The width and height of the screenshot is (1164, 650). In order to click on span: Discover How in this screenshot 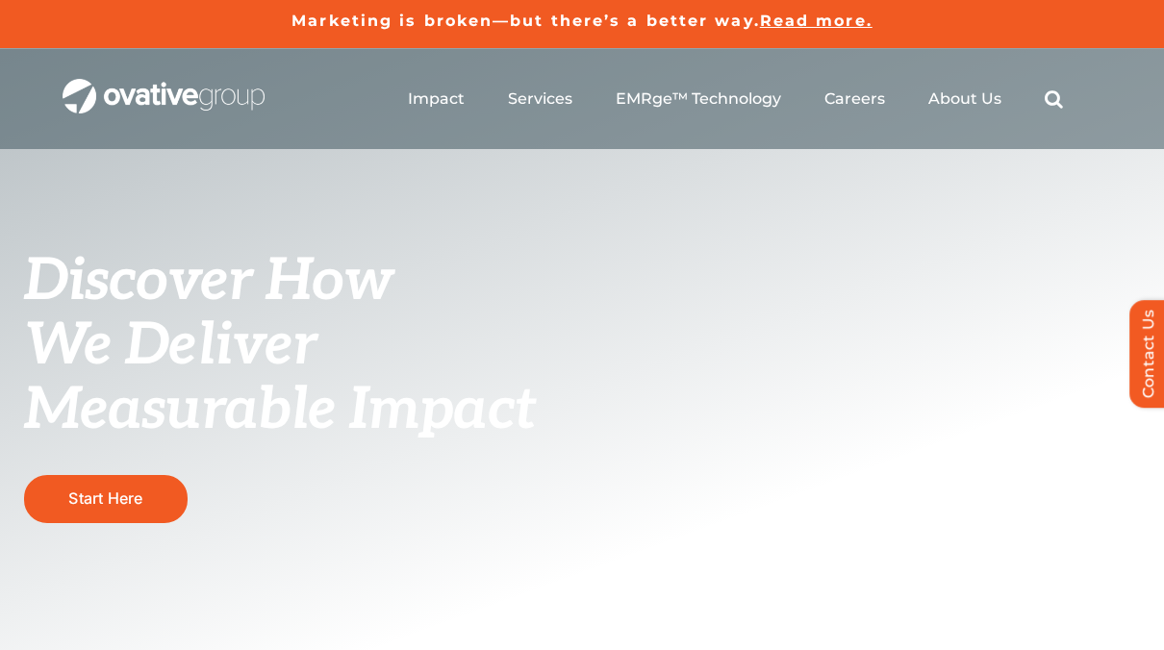, I will do `click(209, 282)`.